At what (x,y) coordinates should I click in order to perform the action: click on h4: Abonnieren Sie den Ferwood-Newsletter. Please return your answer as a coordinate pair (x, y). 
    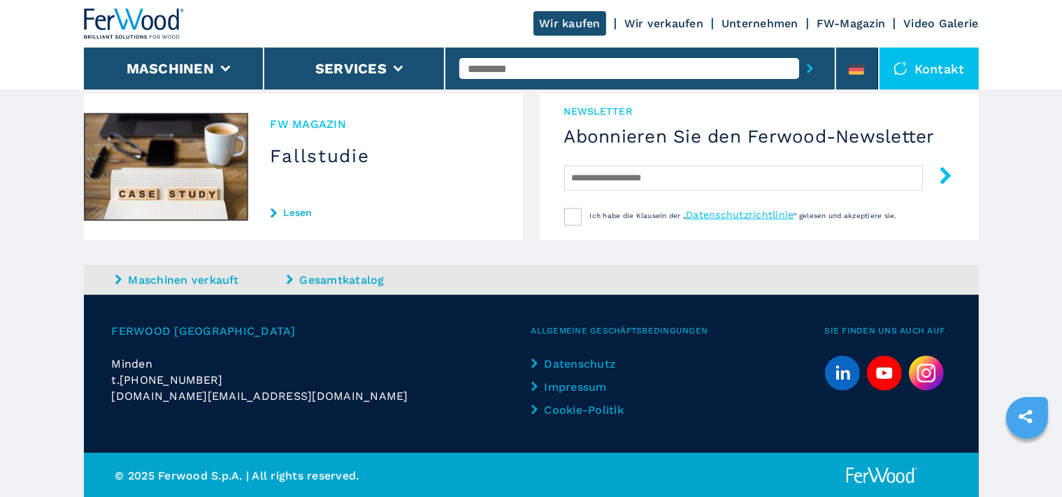
    Looking at the image, I should click on (759, 136).